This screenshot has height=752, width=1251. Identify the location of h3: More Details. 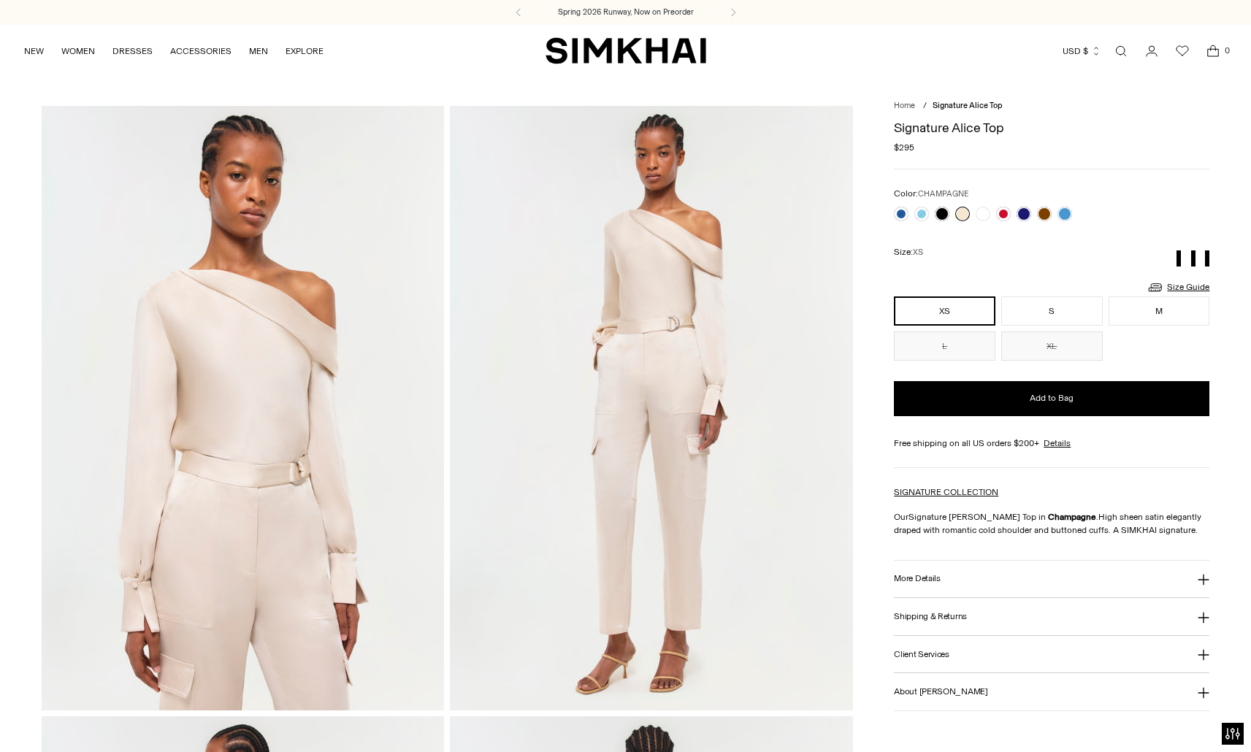
(917, 579).